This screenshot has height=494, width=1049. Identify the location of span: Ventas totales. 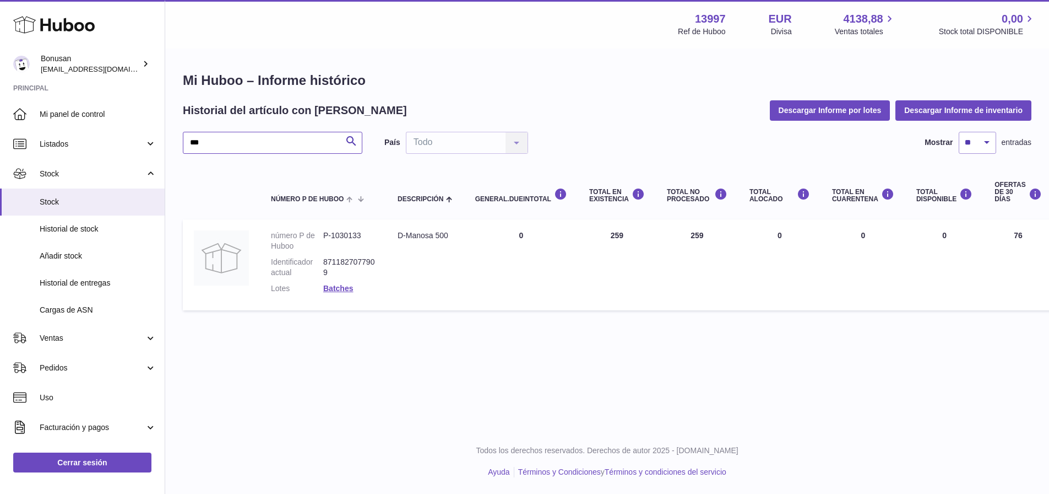
(865, 31).